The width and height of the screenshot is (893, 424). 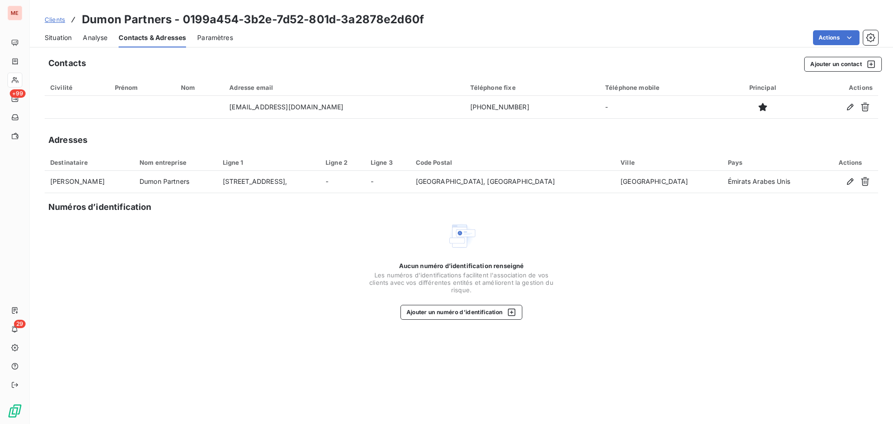 I want to click on div: Ville, so click(x=668, y=162).